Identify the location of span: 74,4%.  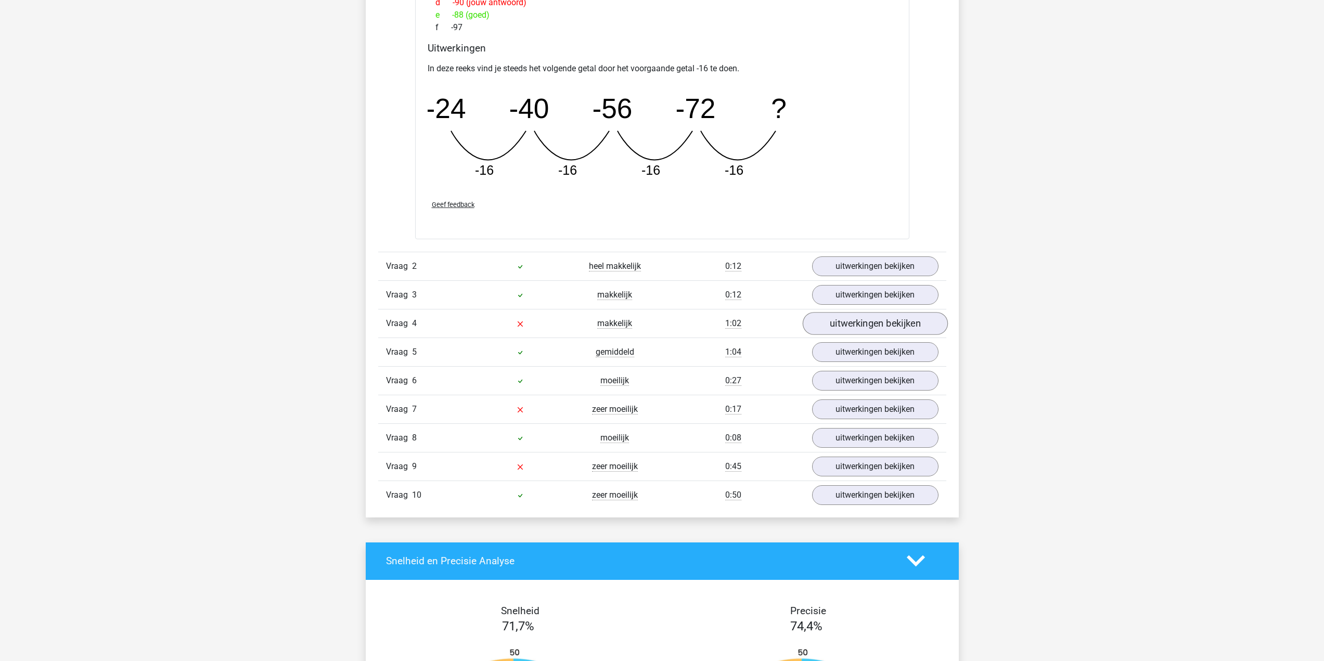
(806, 626).